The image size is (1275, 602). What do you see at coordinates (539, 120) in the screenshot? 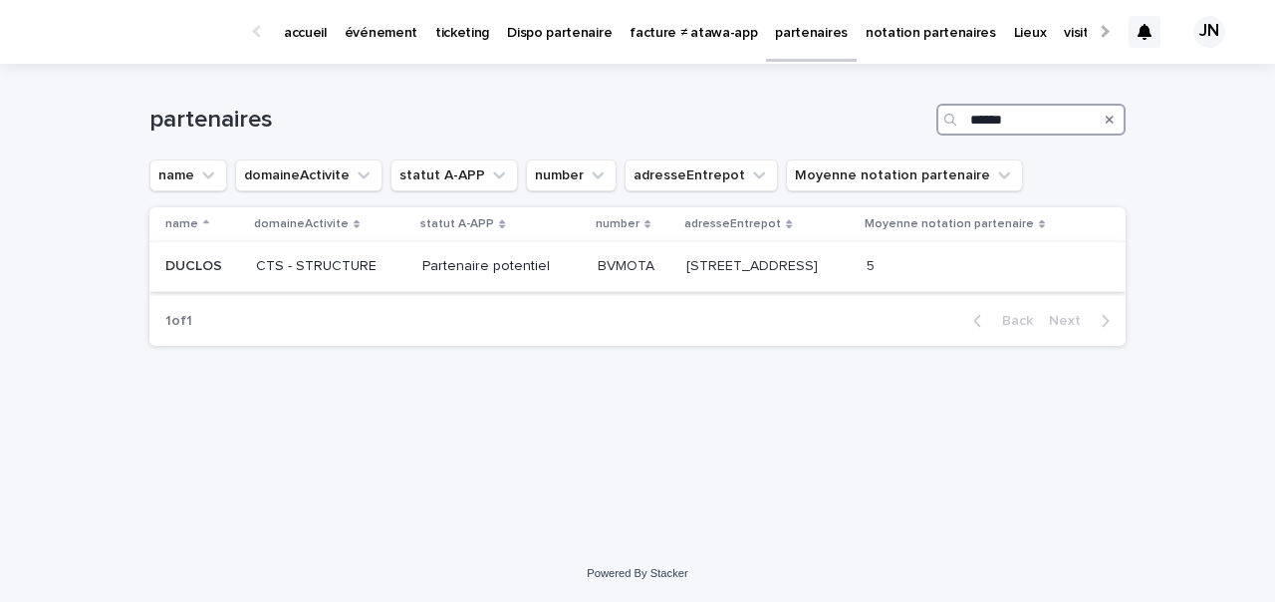
I see `h1: partenaires` at bounding box center [539, 120].